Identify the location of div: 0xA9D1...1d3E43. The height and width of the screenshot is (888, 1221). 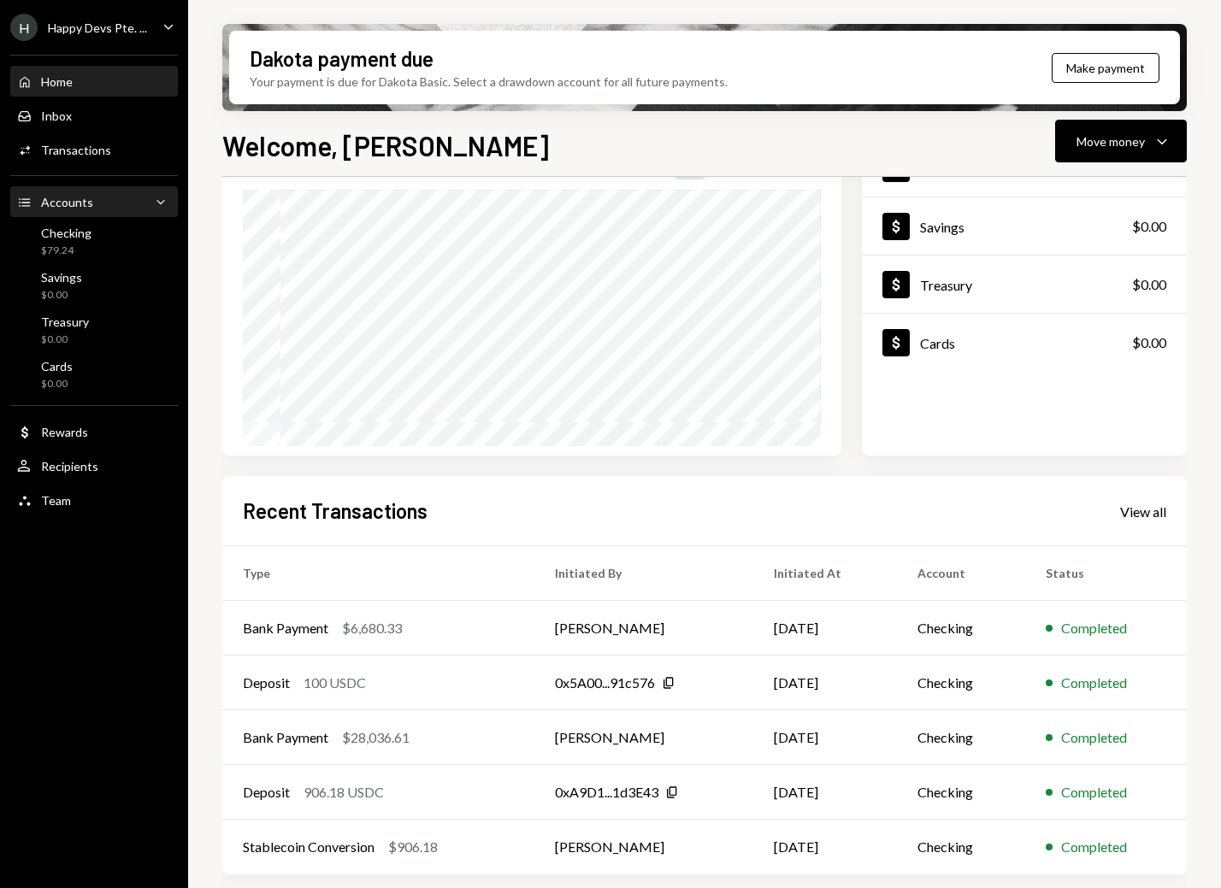
(606, 792).